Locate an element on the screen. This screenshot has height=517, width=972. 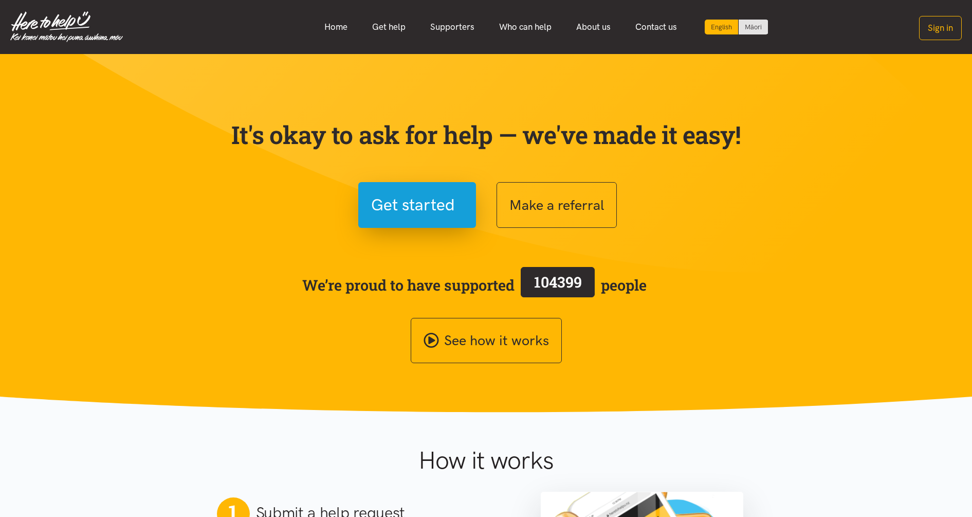
a: Contact us is located at coordinates (656, 27).